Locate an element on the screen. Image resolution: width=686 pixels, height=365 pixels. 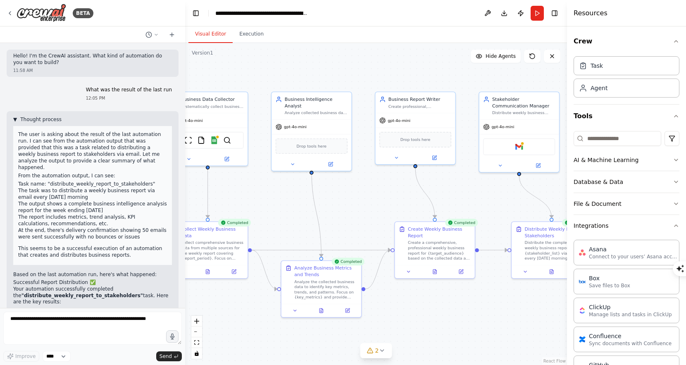
p: Save files to Box is located at coordinates (610, 286).